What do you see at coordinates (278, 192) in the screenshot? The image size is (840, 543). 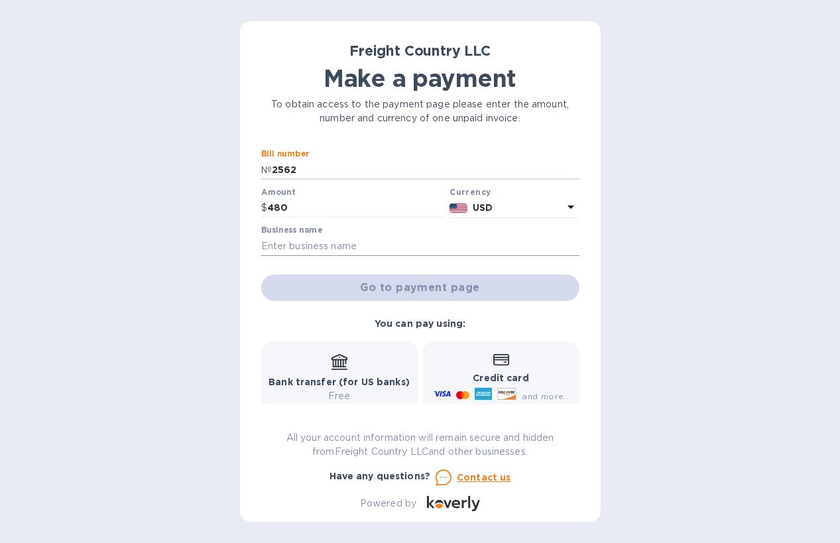 I see `label: Amount` at bounding box center [278, 192].